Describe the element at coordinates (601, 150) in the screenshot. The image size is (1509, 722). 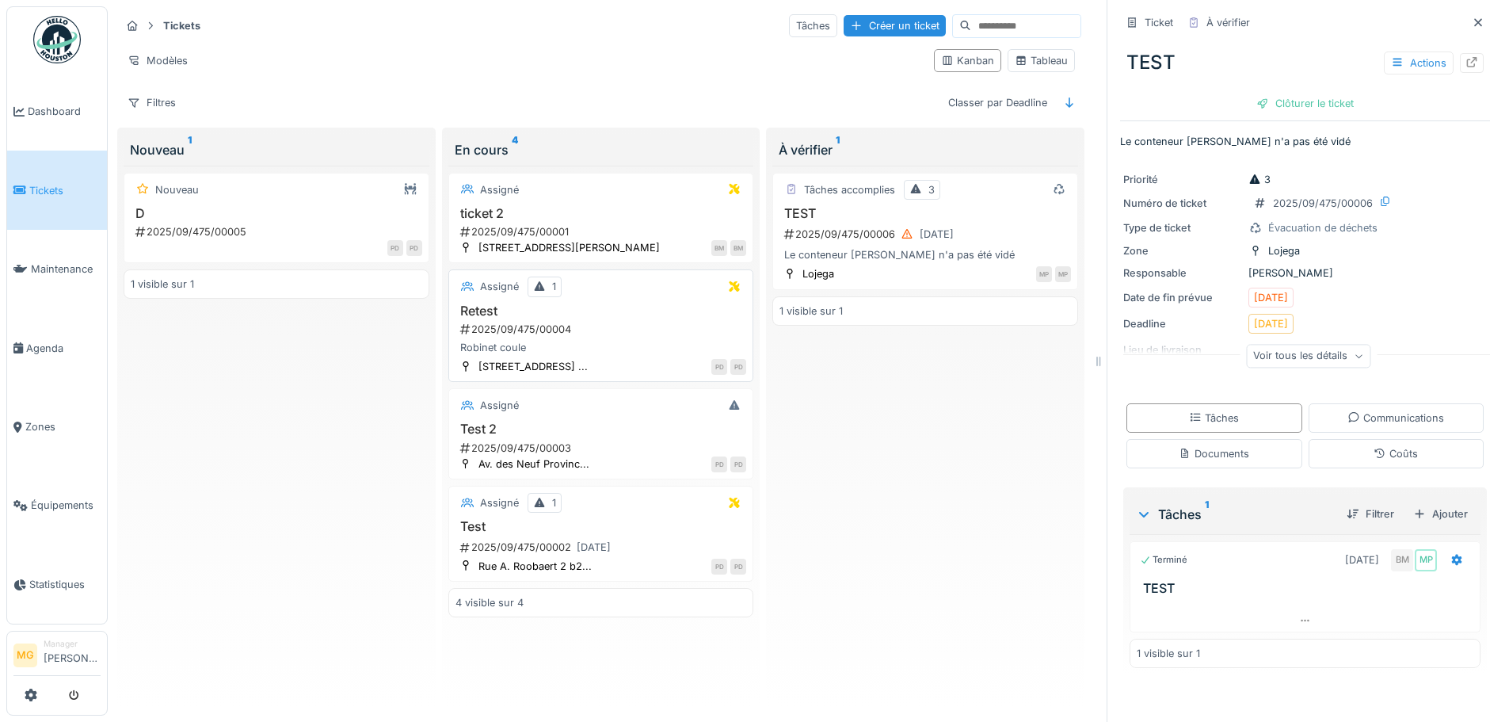
I see `div: En cours` at that location.